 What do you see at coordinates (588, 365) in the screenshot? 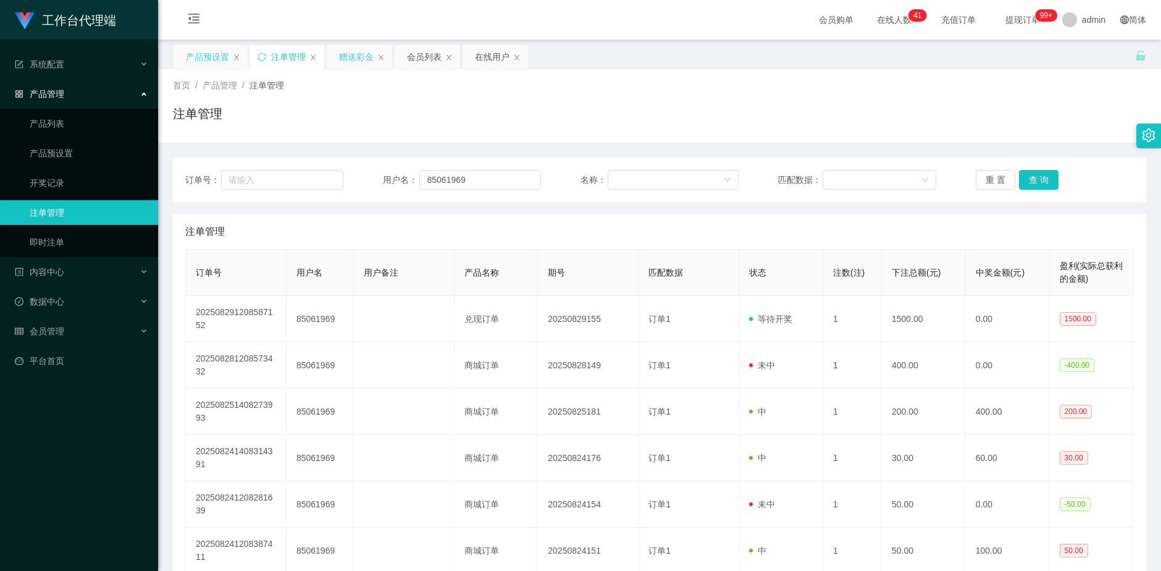
I see `td: 20250828149` at bounding box center [588, 365].